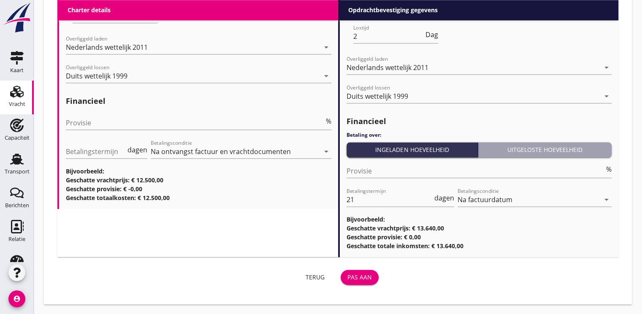 The height and width of the screenshot is (314, 642). What do you see at coordinates (359, 277) in the screenshot?
I see `button: Pas aan` at bounding box center [359, 277].